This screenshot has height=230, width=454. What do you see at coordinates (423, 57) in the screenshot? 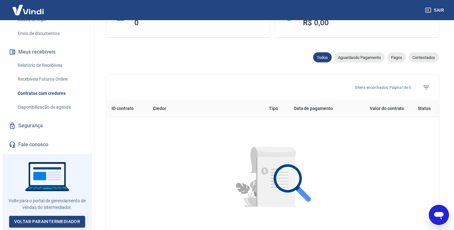
I see `div: Contestados` at bounding box center [423, 57].